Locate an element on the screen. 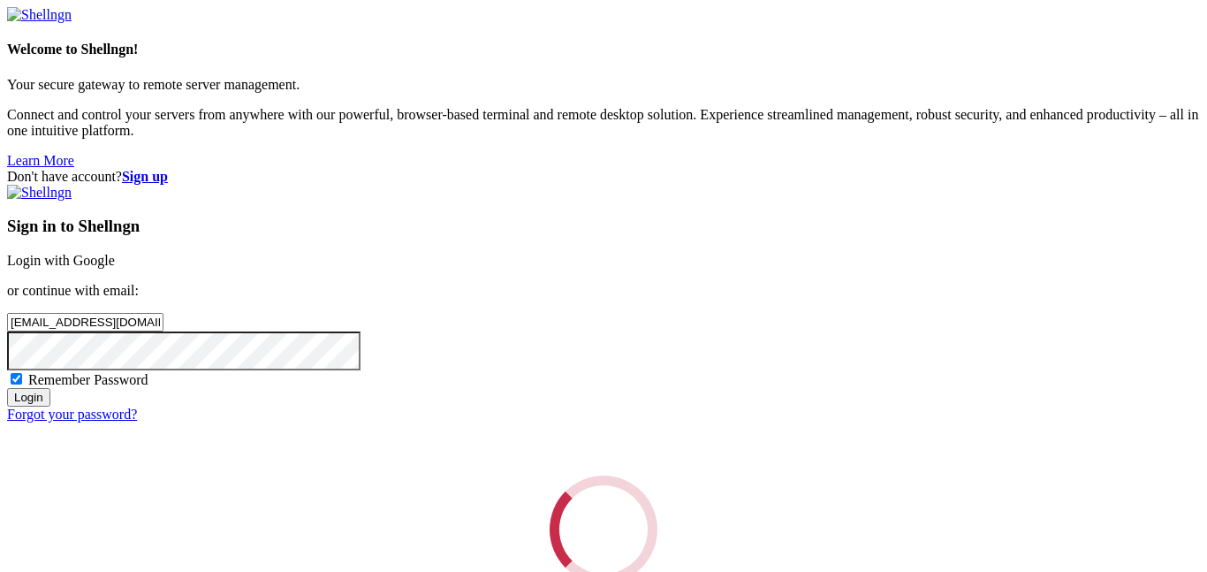 This screenshot has height=572, width=1207. p: Connect and control your servers from anywhere with our powerful, browser-based terminal and remo... is located at coordinates (604, 123).